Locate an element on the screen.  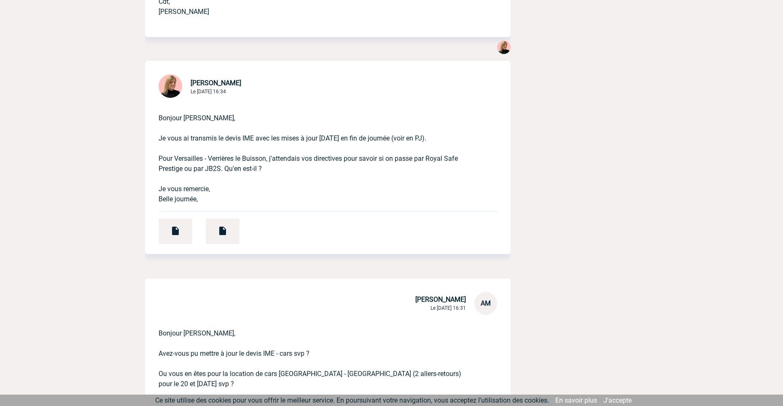
a: En savoir plus is located at coordinates (576, 400).